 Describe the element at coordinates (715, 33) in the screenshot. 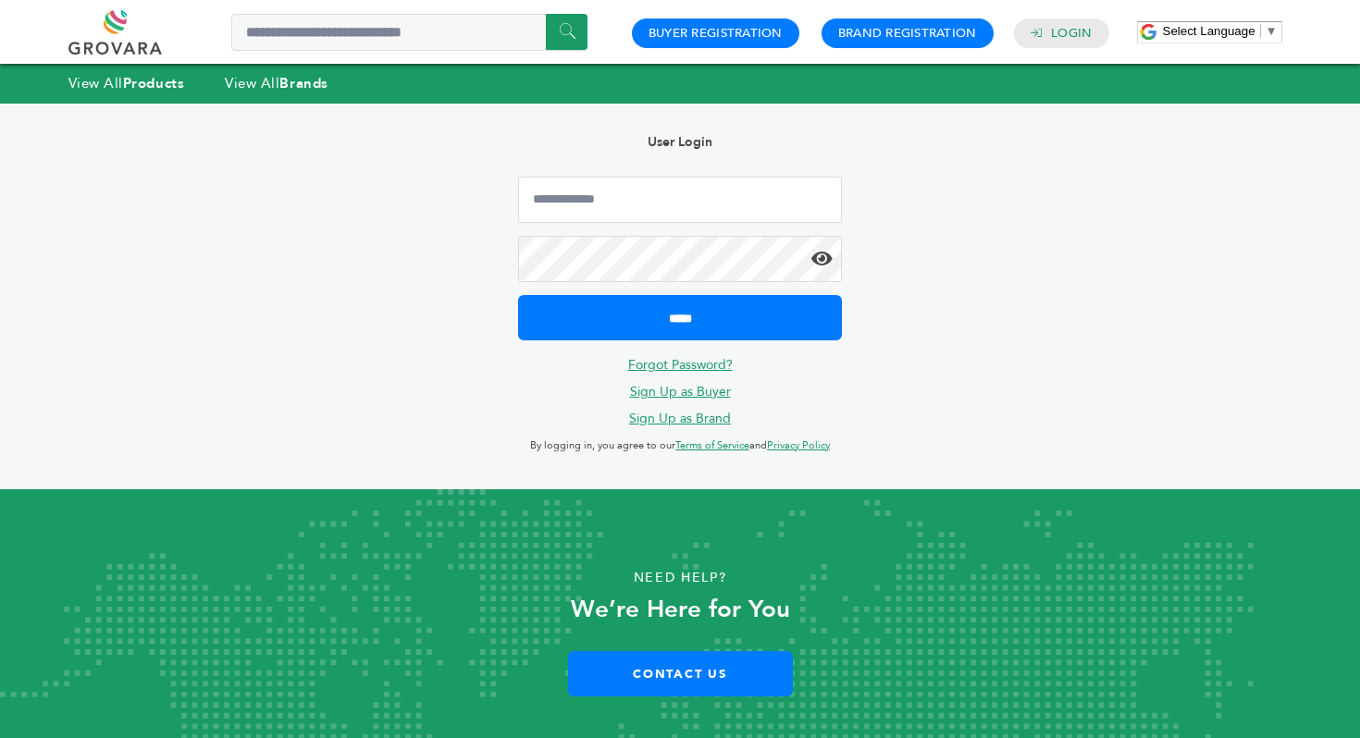

I see `a: Buyer Registration` at that location.